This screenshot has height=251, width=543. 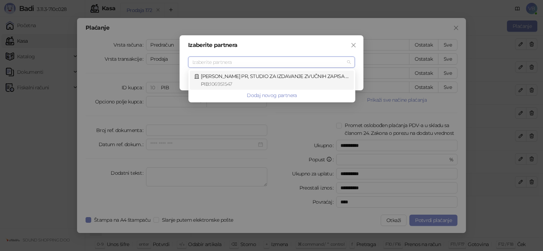 What do you see at coordinates (205, 84) in the screenshot?
I see `span: PIB :` at bounding box center [205, 84].